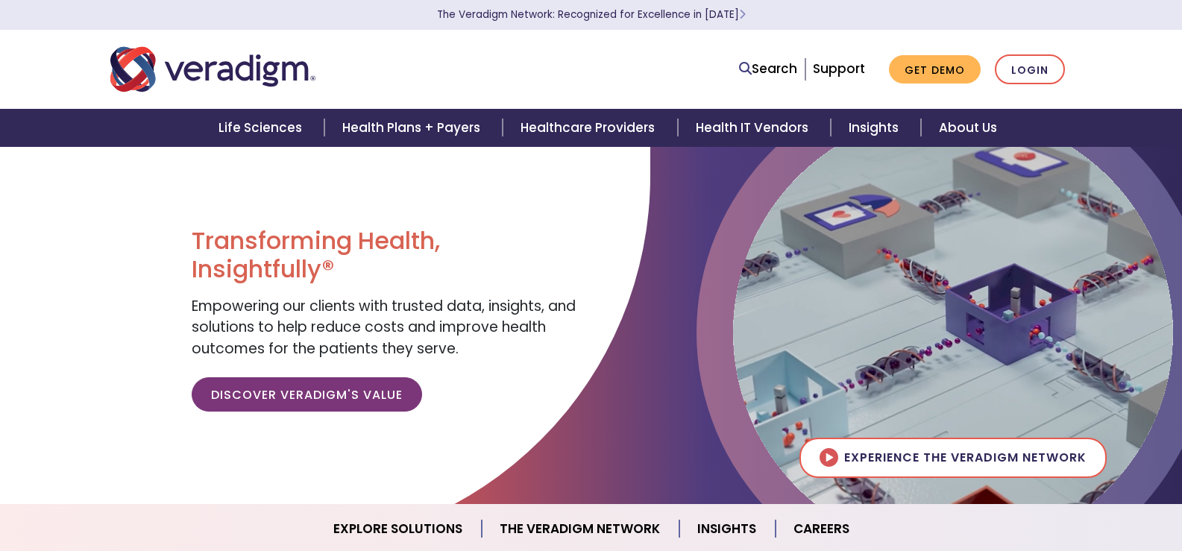  I want to click on img: Veradigm logo, so click(213, 69).